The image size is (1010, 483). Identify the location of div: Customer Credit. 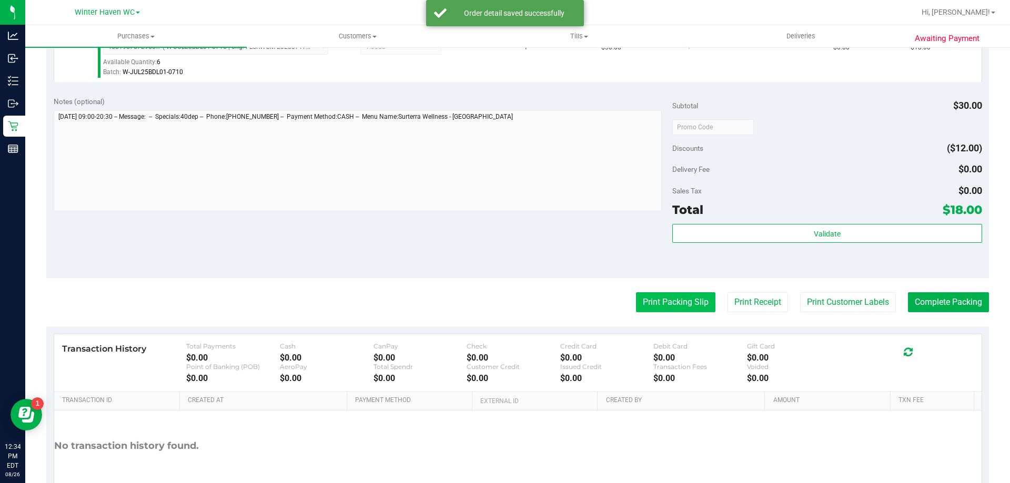
(513, 367).